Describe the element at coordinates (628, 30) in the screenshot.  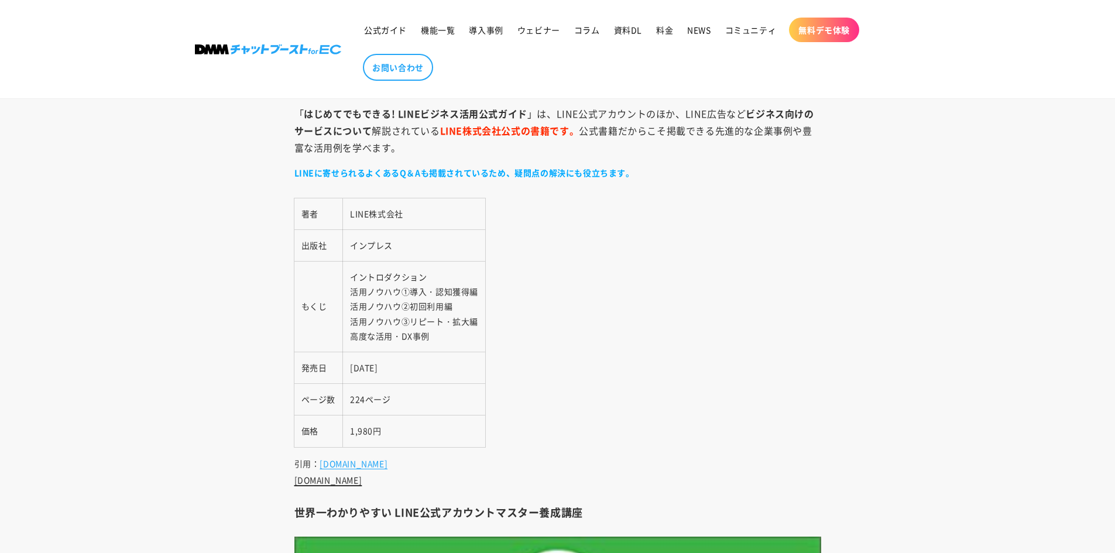
I see `a: 資料DL` at that location.